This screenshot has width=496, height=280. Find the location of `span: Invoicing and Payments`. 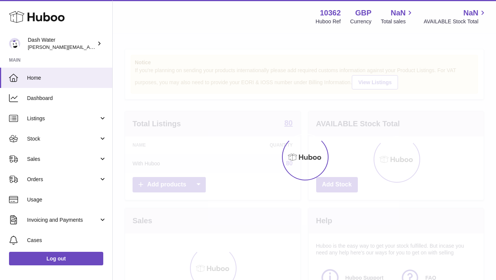

span: Invoicing and Payments is located at coordinates (63, 219).